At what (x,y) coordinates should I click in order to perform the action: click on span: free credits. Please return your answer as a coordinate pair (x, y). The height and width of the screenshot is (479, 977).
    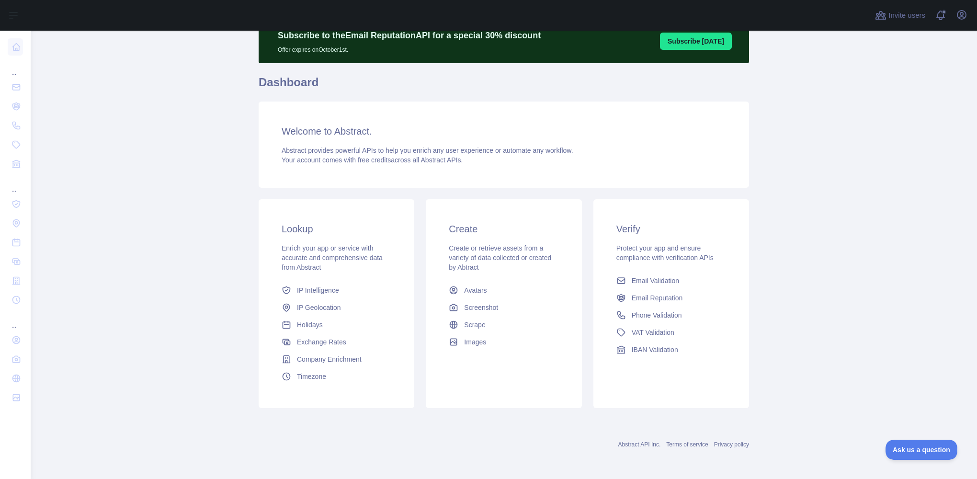
    Looking at the image, I should click on (374, 160).